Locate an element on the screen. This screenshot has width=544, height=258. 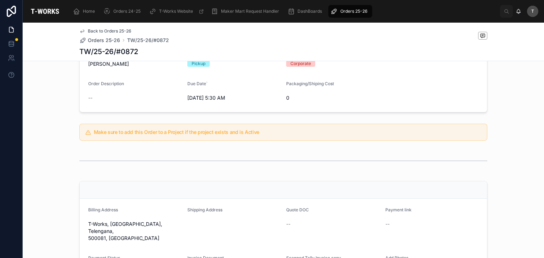
h1: TW/25-26/#0872 is located at coordinates (109, 52).